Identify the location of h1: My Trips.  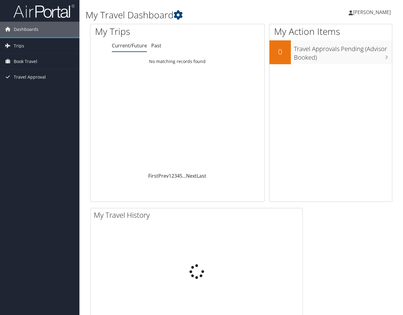
(141, 32).